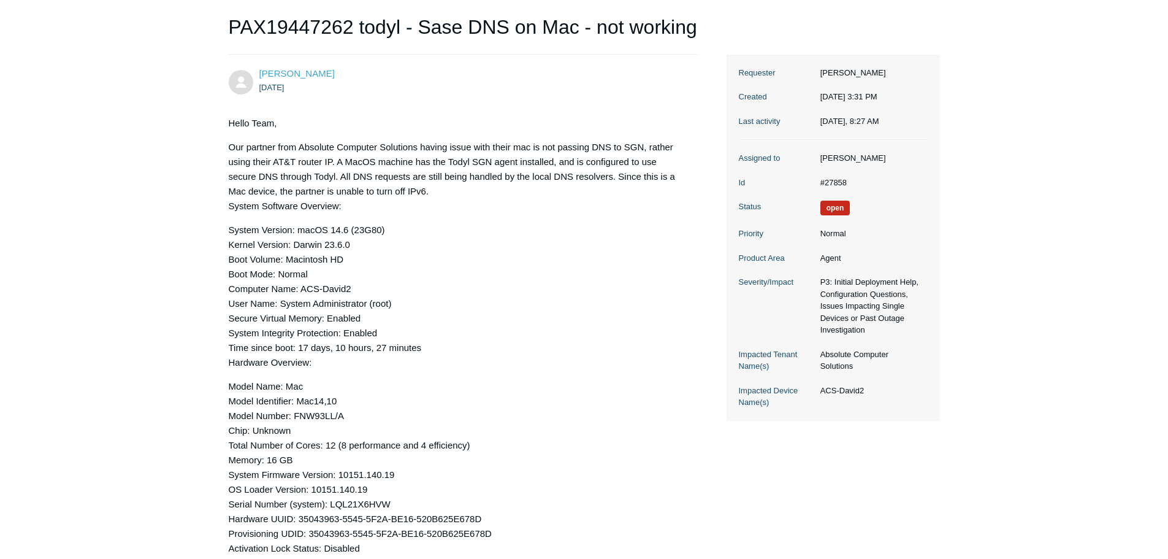  What do you see at coordinates (297, 73) in the screenshot?
I see `span: Alisher Azimov` at bounding box center [297, 73].